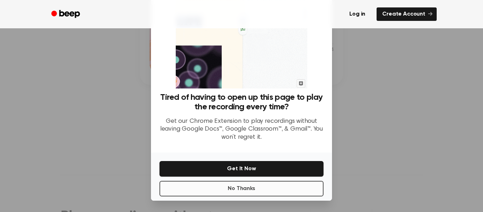 This screenshot has height=212, width=483. What do you see at coordinates (407, 14) in the screenshot?
I see `a: Create Account` at bounding box center [407, 14].